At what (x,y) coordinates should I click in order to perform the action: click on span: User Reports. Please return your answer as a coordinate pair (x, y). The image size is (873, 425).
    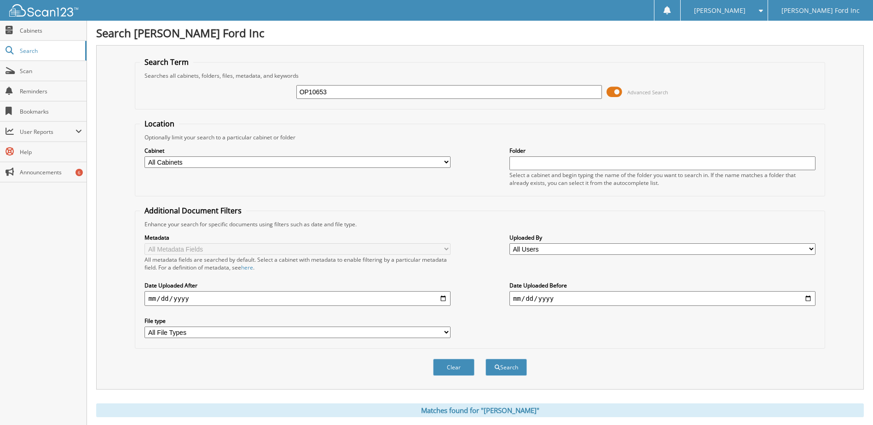
    Looking at the image, I should click on (47, 132).